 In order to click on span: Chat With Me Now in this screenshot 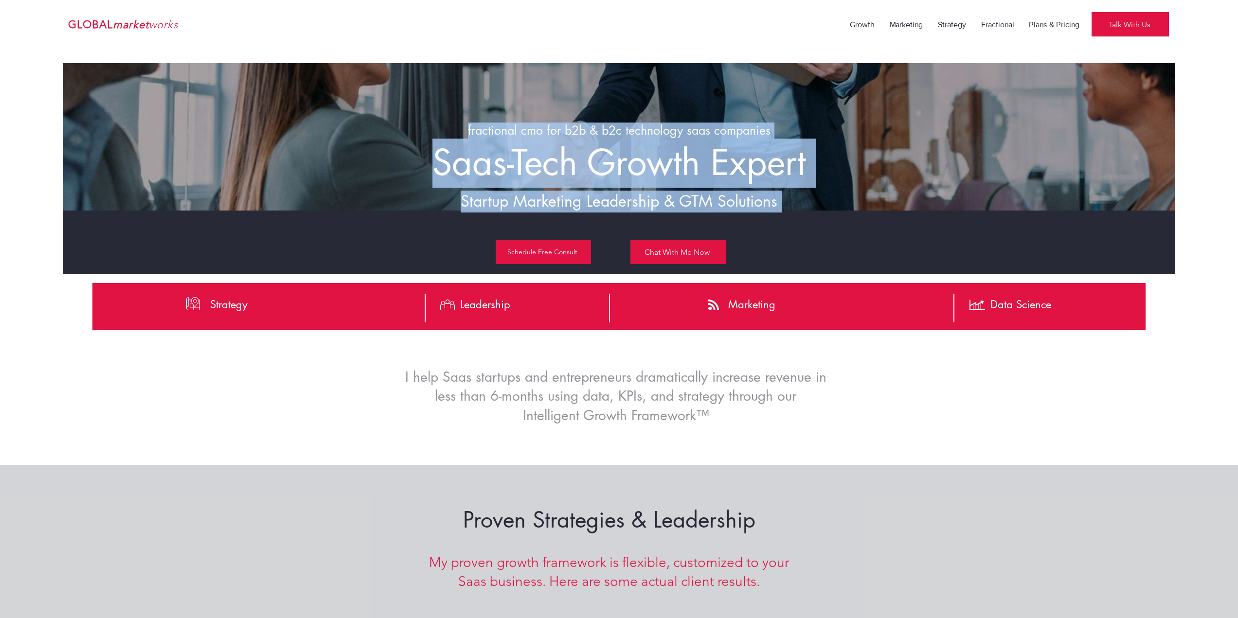, I will do `click(677, 252)`.